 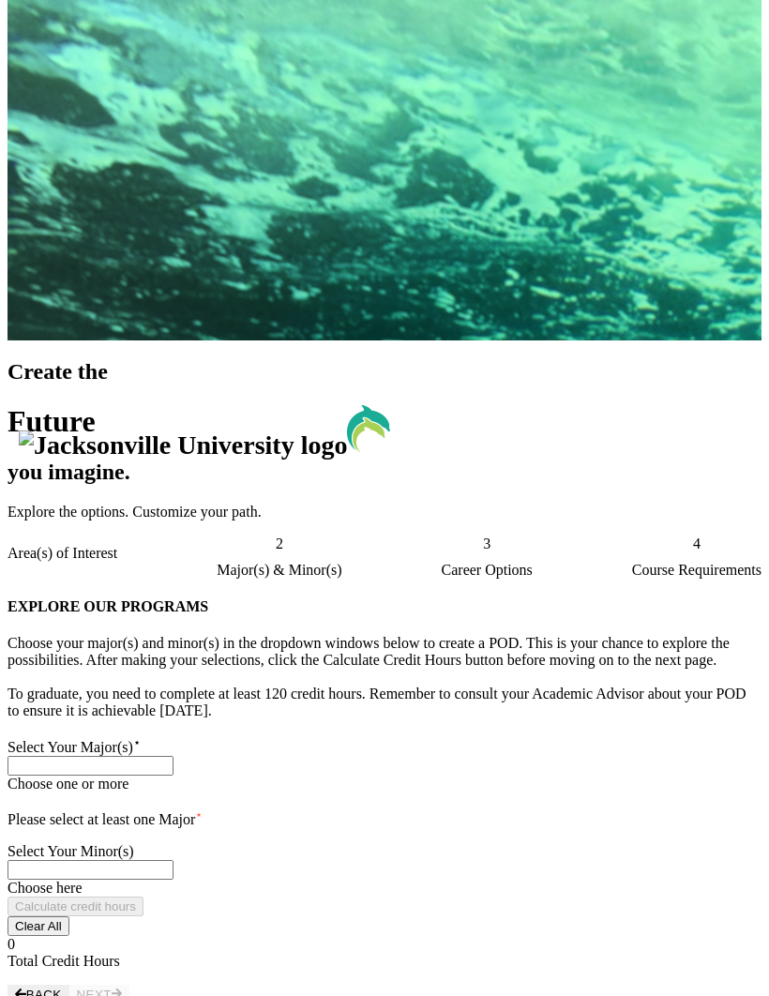 What do you see at coordinates (385, 472) in the screenshot?
I see `h2: you imagine.` at bounding box center [385, 472].